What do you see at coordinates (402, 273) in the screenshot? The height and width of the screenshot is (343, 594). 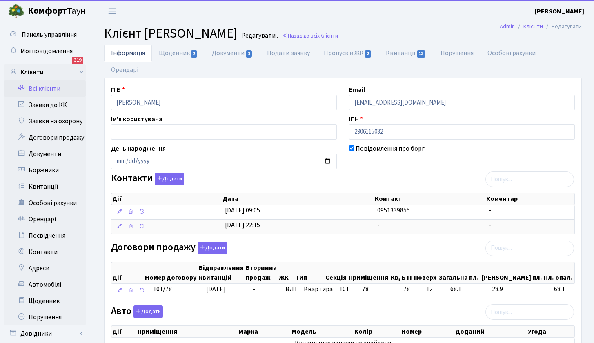 I see `th: Кв, БТІ` at bounding box center [402, 273].